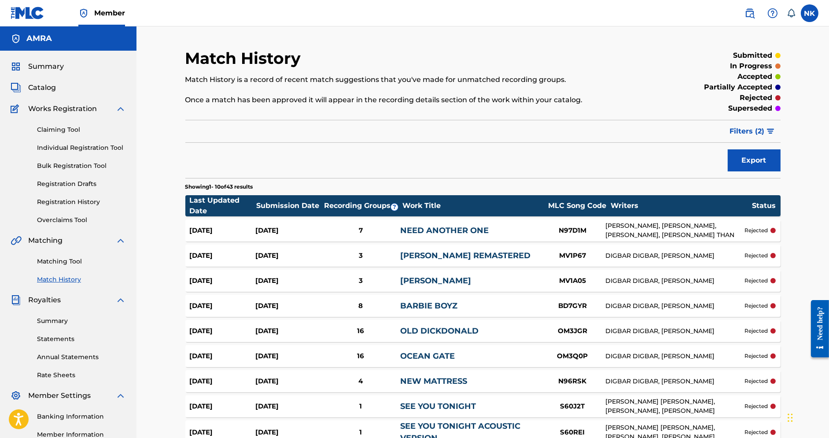 The width and height of the screenshot is (829, 438). I want to click on span: Works Registration, so click(63, 109).